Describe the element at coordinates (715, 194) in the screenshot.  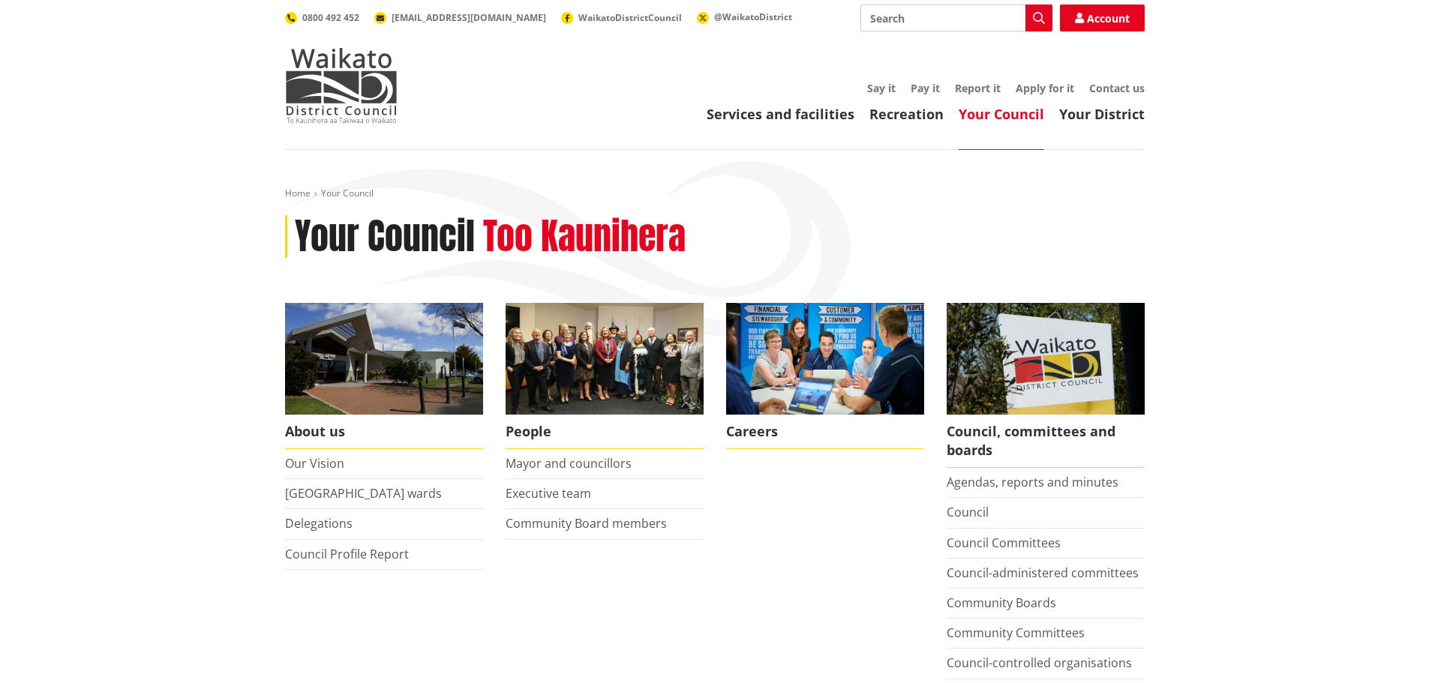
I see `nav: breadcrumb` at that location.